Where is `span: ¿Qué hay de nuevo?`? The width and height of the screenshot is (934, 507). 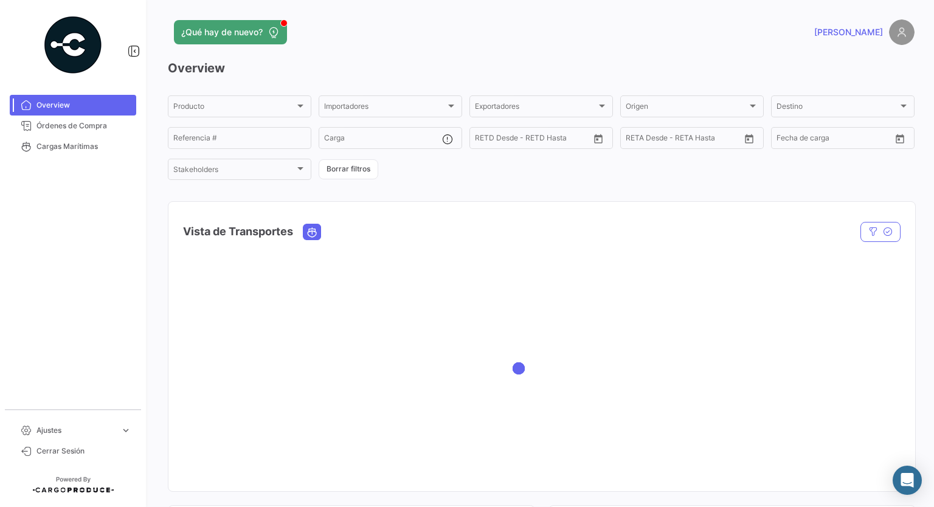 span: ¿Qué hay de nuevo? is located at coordinates (222, 32).